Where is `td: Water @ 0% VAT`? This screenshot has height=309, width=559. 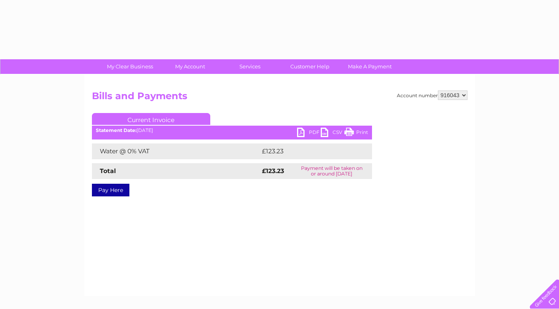
td: Water @ 0% VAT is located at coordinates (176, 151).